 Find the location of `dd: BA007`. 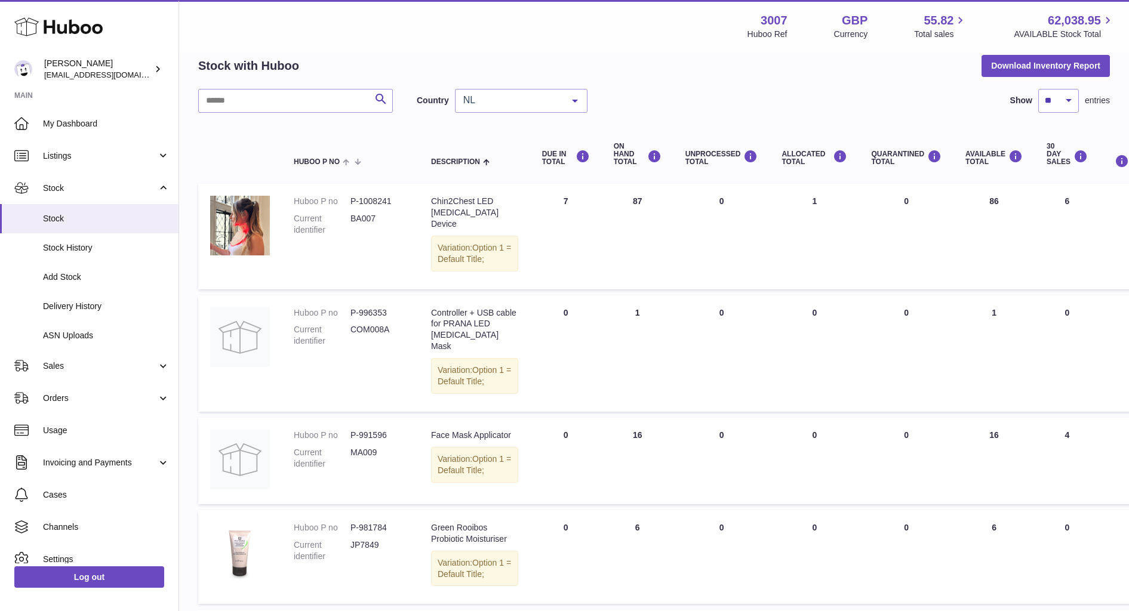

dd: BA007 is located at coordinates (378, 224).